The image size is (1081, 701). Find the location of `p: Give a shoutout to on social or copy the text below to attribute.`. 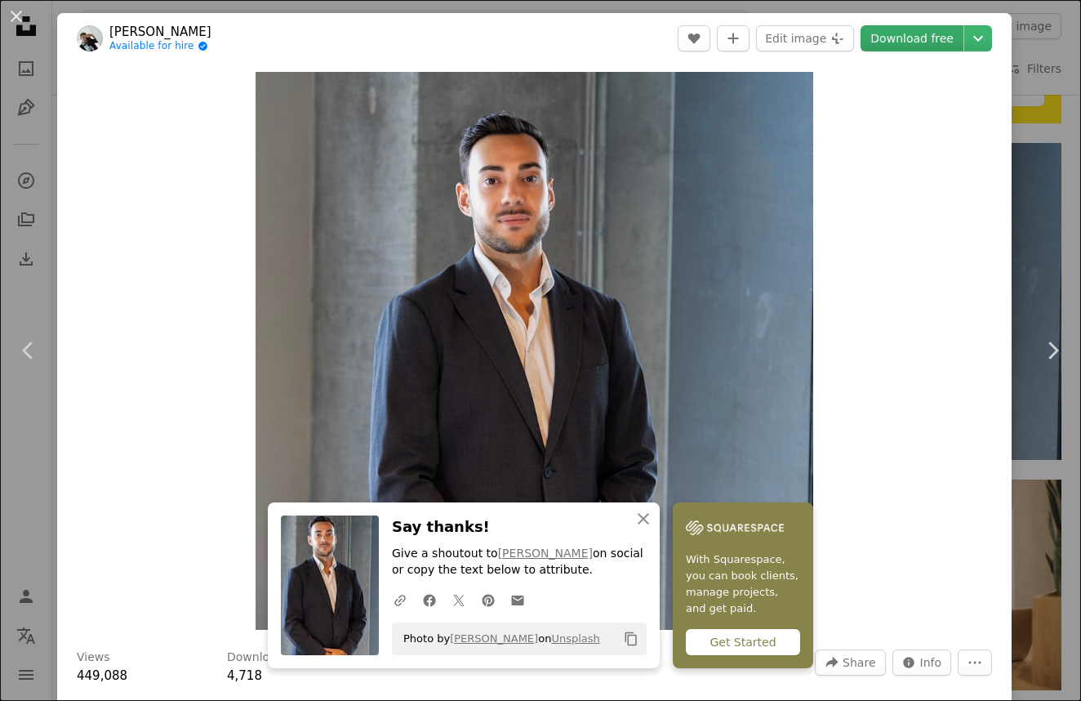

p: Give a shoutout to on social or copy the text below to attribute. is located at coordinates (520, 562).